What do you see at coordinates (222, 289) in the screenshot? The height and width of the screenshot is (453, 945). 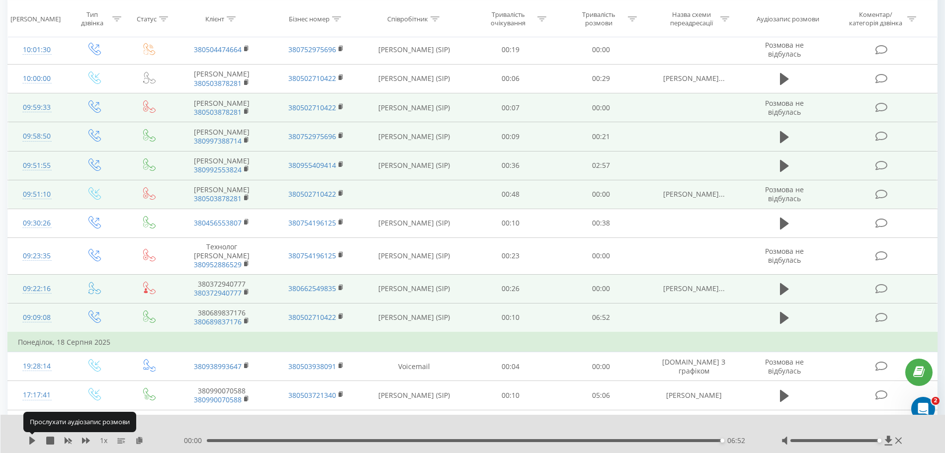 I see `td: 380372940777` at bounding box center [222, 289].